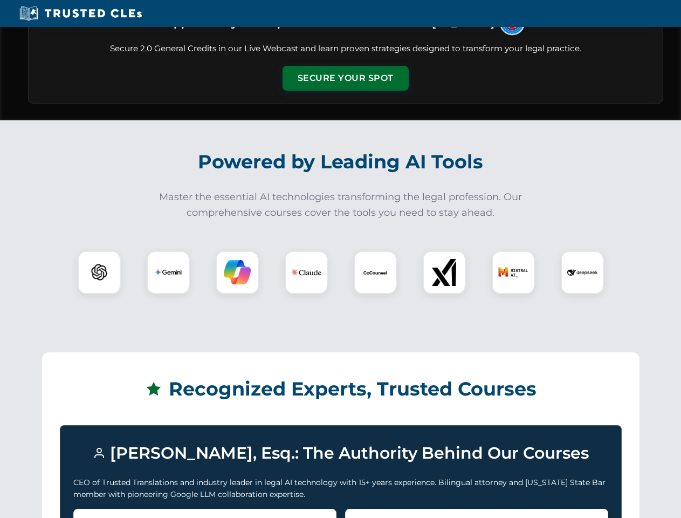 This screenshot has width=681, height=518. I want to click on h2: Powered by Leading AI Tools, so click(341, 162).